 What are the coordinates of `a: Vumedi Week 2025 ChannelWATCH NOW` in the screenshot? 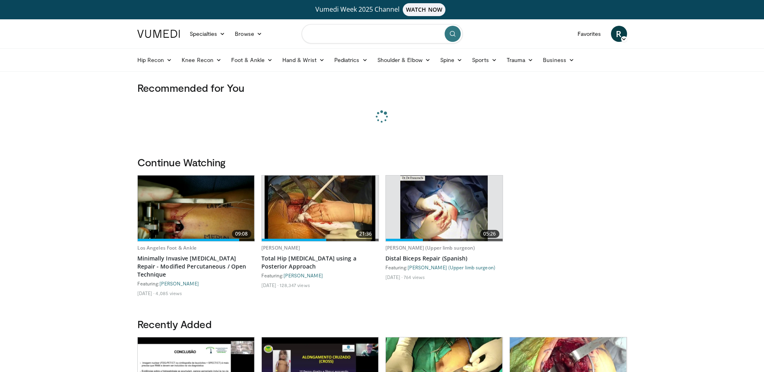 It's located at (382, 10).